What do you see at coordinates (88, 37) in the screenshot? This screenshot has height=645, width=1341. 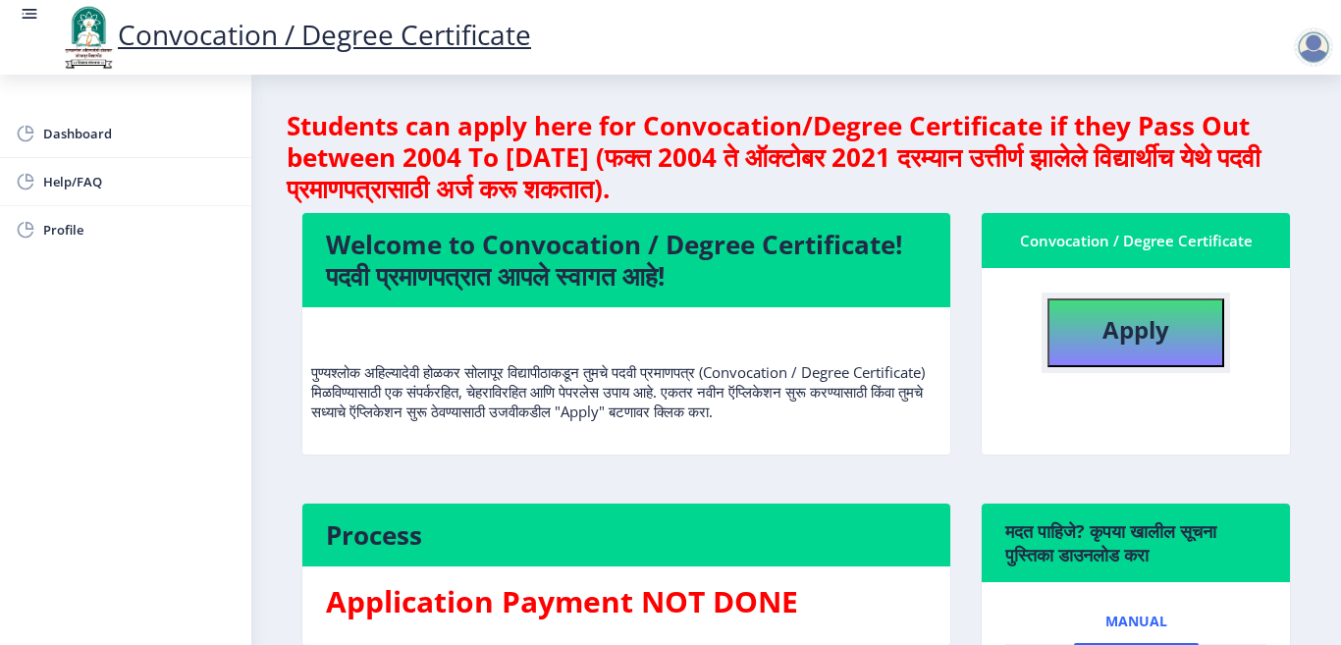 I see `img: logo` at bounding box center [88, 37].